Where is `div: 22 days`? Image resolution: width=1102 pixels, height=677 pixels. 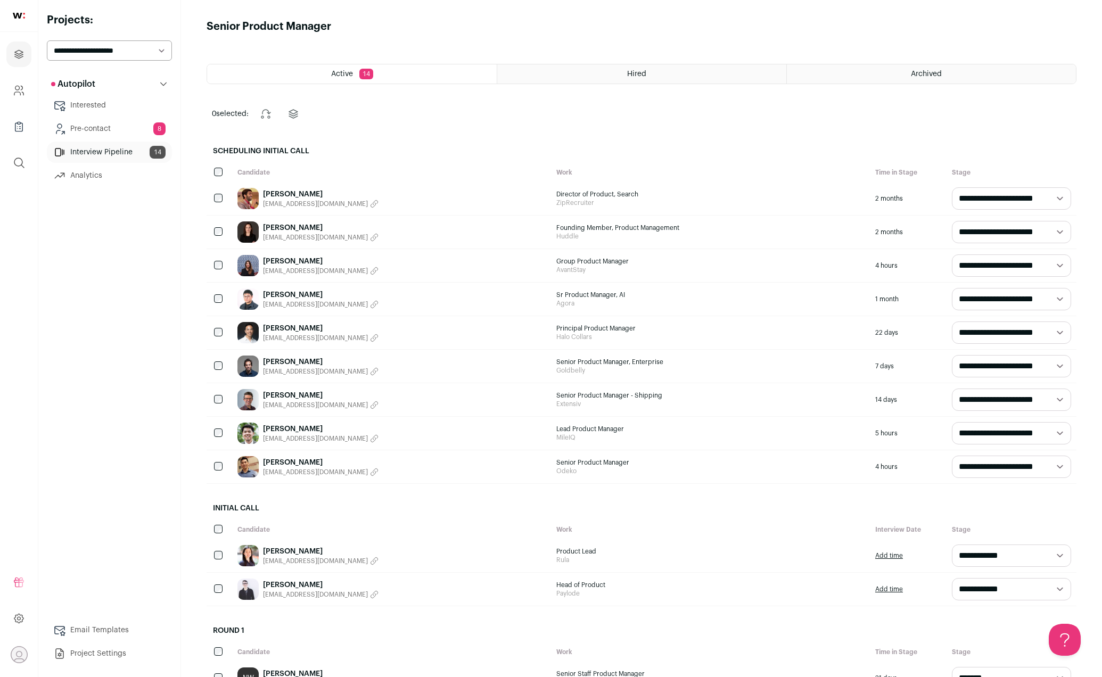
div: 22 days is located at coordinates (908, 333).